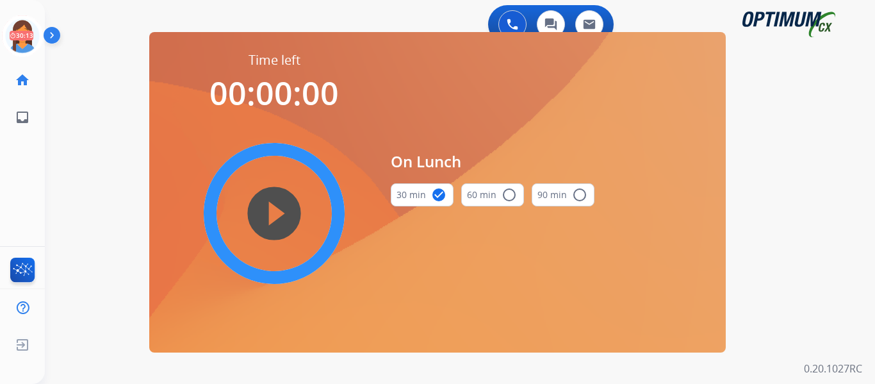  Describe the element at coordinates (833, 368) in the screenshot. I see `p: 0.20.1027RC` at that location.